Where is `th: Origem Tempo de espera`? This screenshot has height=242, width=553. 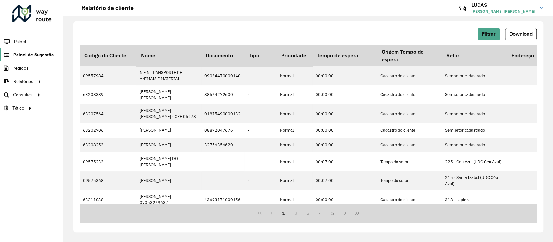 th: Origem Tempo de espera is located at coordinates (409, 55).